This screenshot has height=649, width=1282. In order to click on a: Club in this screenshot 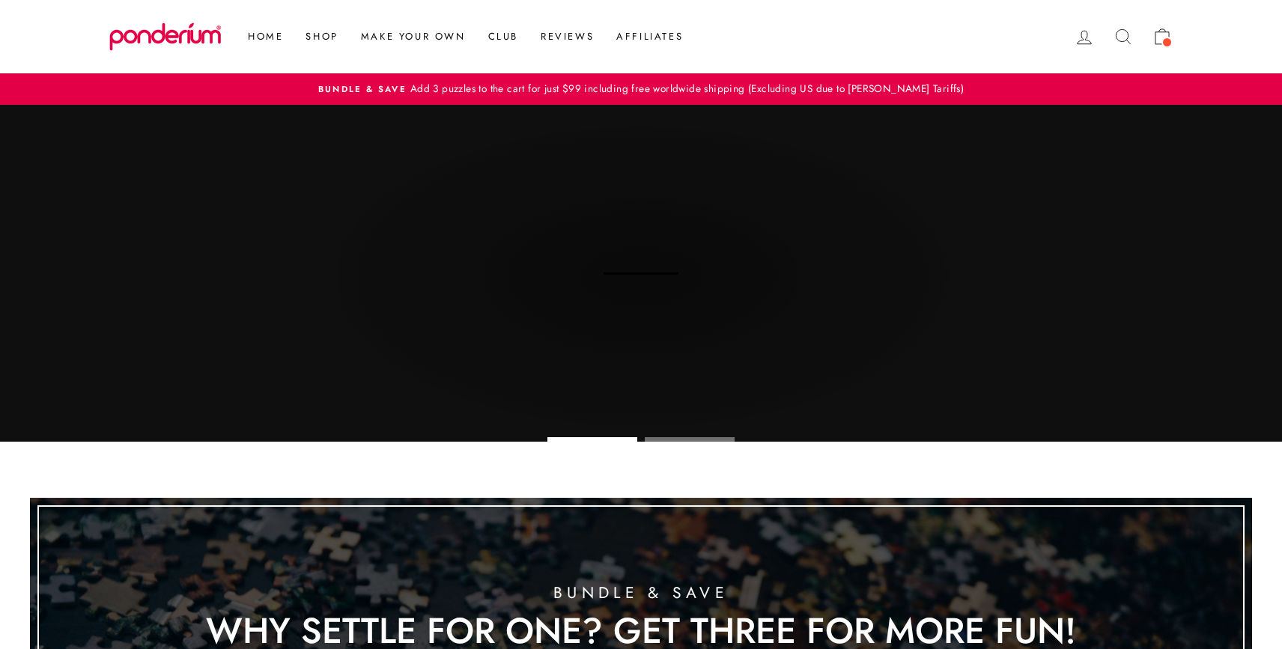, I will do `click(503, 37)`.